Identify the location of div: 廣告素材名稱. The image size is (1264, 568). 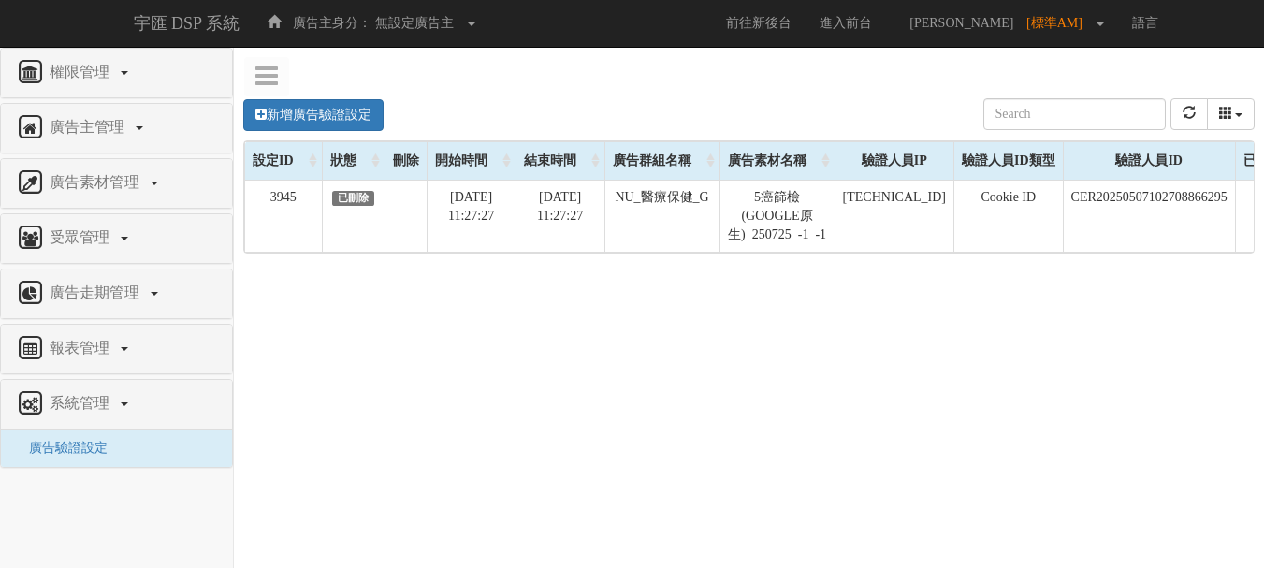
(777, 161).